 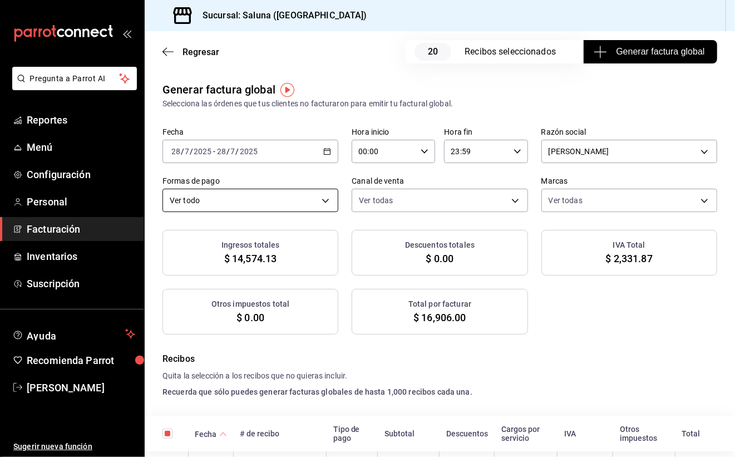 I want to click on font: Inventarios, so click(x=52, y=256).